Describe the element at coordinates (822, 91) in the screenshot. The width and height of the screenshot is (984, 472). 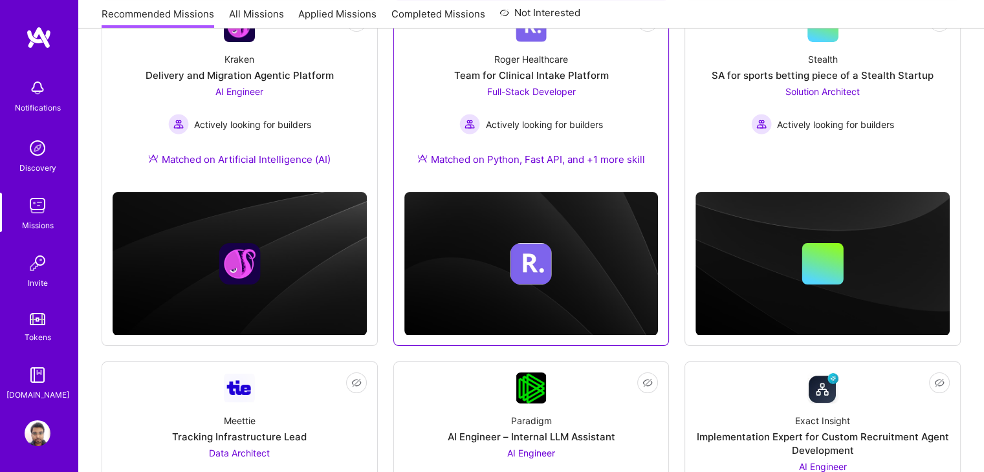
I see `span: Solution Architect` at that location.